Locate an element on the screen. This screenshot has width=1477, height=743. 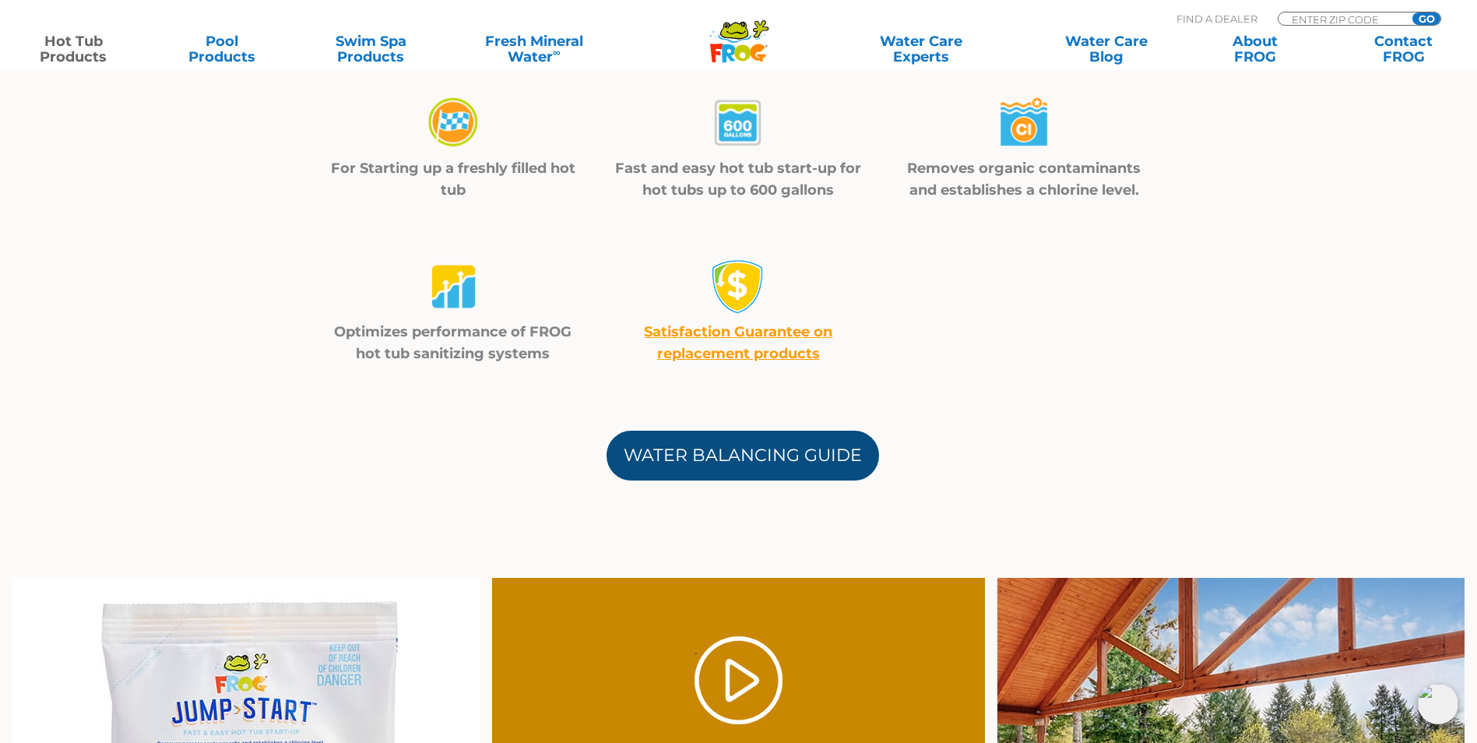
a: ContactFROG is located at coordinates (1403, 49).